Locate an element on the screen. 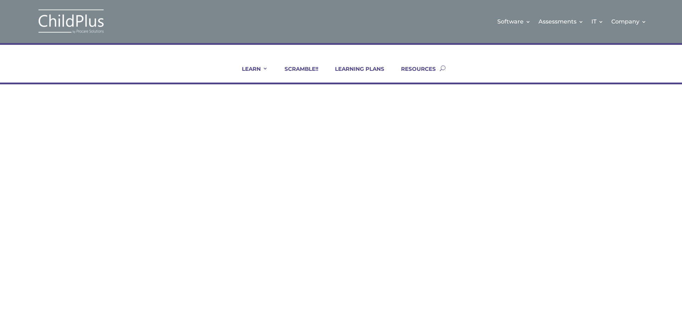  a: RESOURCES is located at coordinates (414, 74).